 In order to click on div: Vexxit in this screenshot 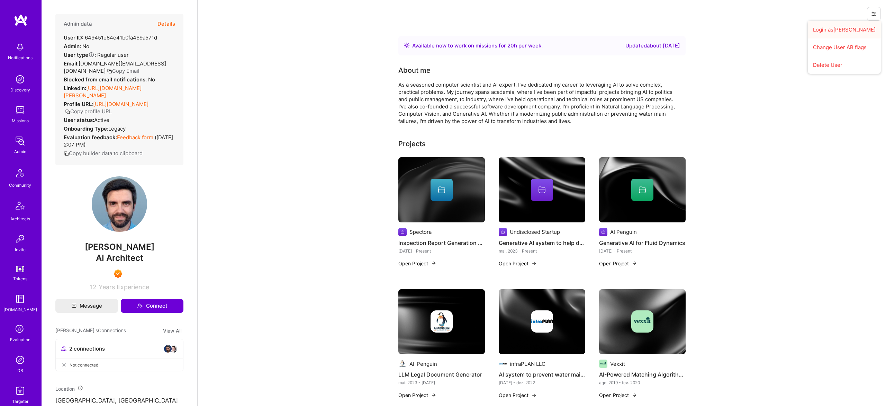, I will do `click(617, 363)`.